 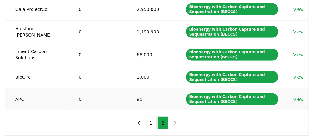 What do you see at coordinates (151, 77) in the screenshot?
I see `td: 1,000` at bounding box center [151, 77].